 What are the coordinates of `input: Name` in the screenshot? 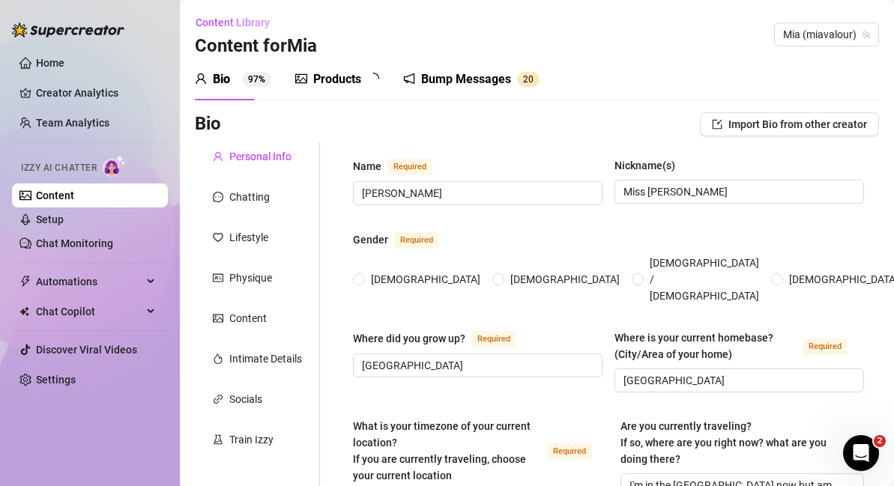 It's located at (476, 193).